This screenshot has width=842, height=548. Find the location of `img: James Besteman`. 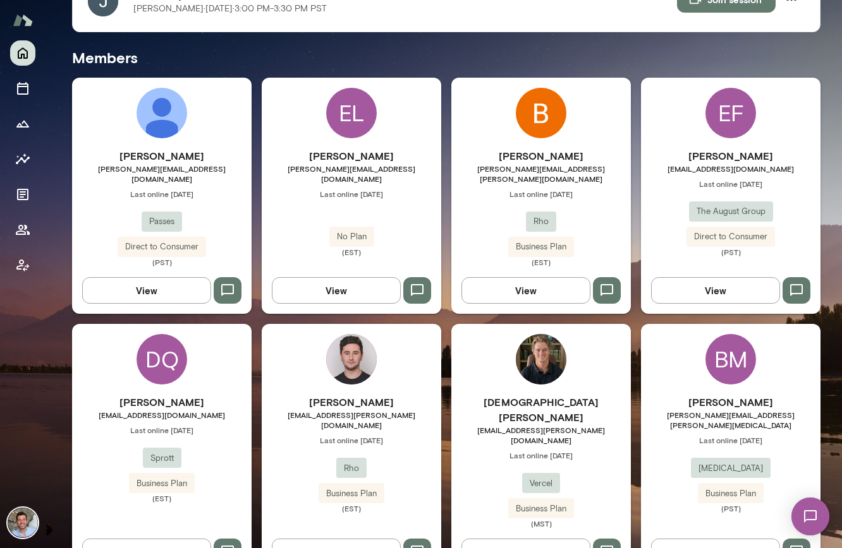

img: James Besteman is located at coordinates (162, 113).